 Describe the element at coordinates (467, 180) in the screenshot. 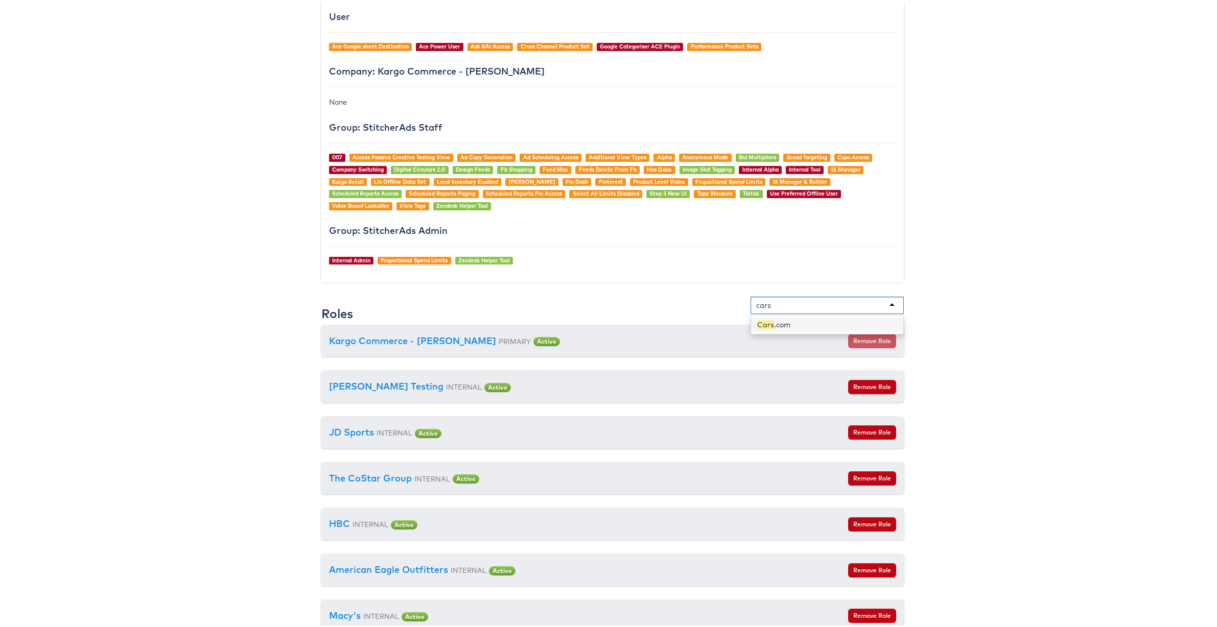

I see `a: Local Inventory Enabled` at that location.